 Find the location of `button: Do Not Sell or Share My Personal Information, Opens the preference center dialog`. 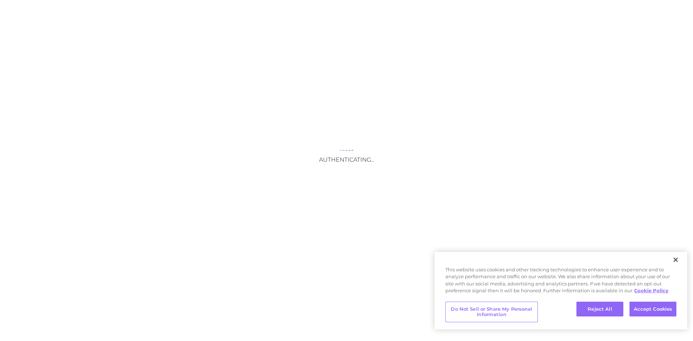

button: Do Not Sell or Share My Personal Information, Opens the preference center dialog is located at coordinates (492, 312).